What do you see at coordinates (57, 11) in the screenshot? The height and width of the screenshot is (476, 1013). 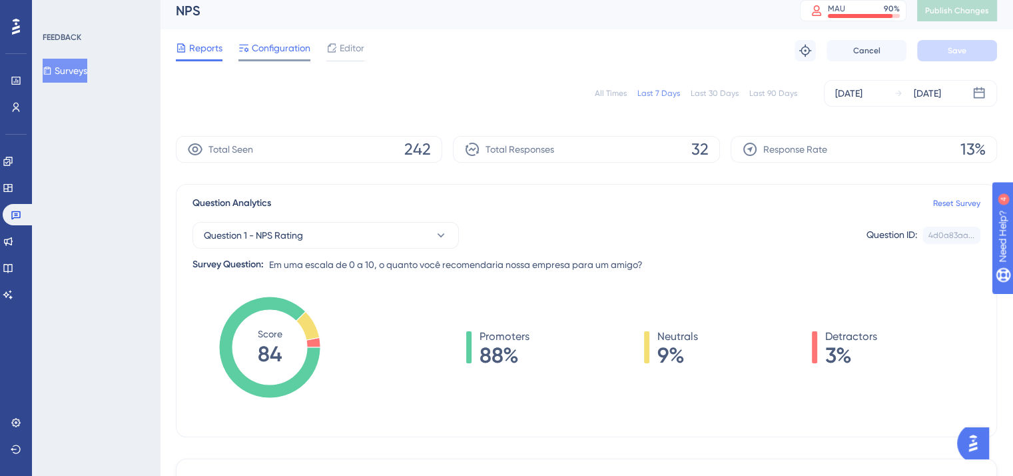 I see `span: Need Help?` at bounding box center [57, 11].